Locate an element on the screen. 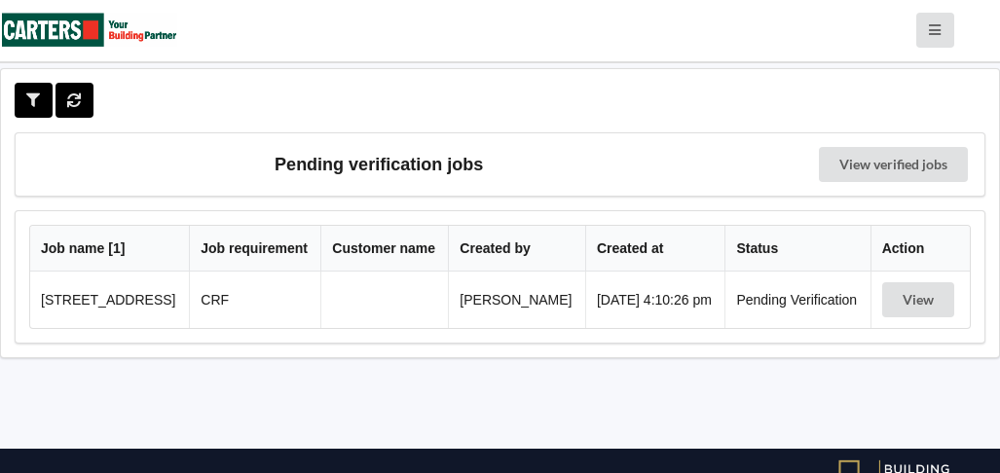 This screenshot has width=1000, height=473. a: View verified jobs is located at coordinates (893, 165).